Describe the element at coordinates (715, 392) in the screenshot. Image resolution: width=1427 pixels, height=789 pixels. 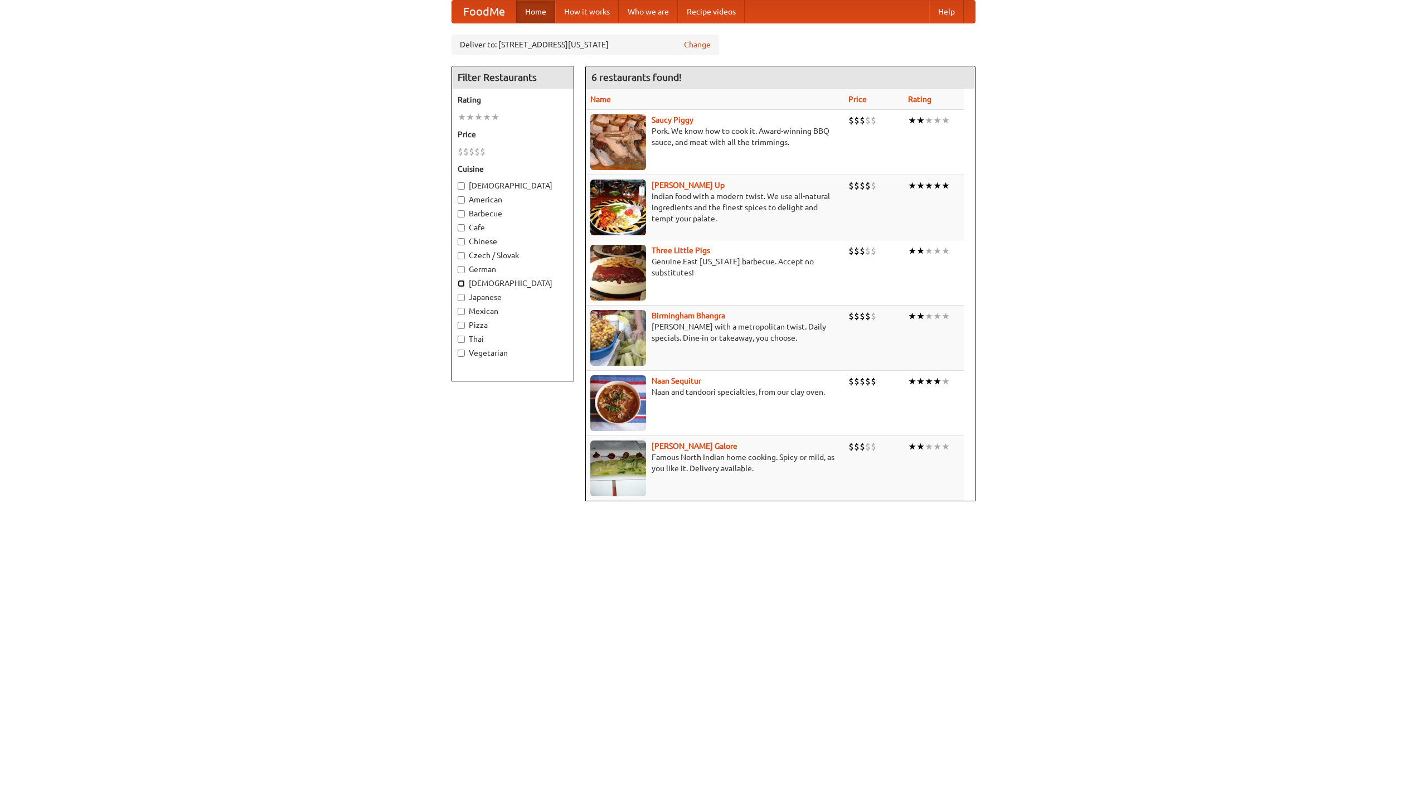
I see `p: Naan and tandoori specialties, from our clay oven.` at that location.